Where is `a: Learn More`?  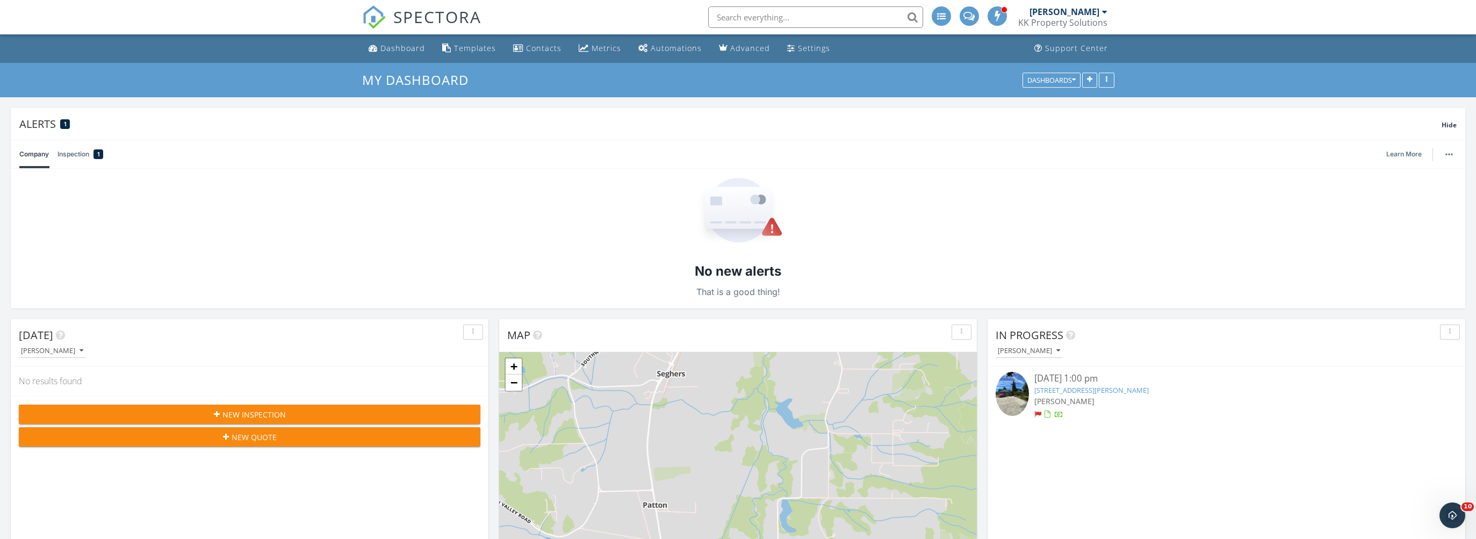
a: Learn More is located at coordinates (1407, 154).